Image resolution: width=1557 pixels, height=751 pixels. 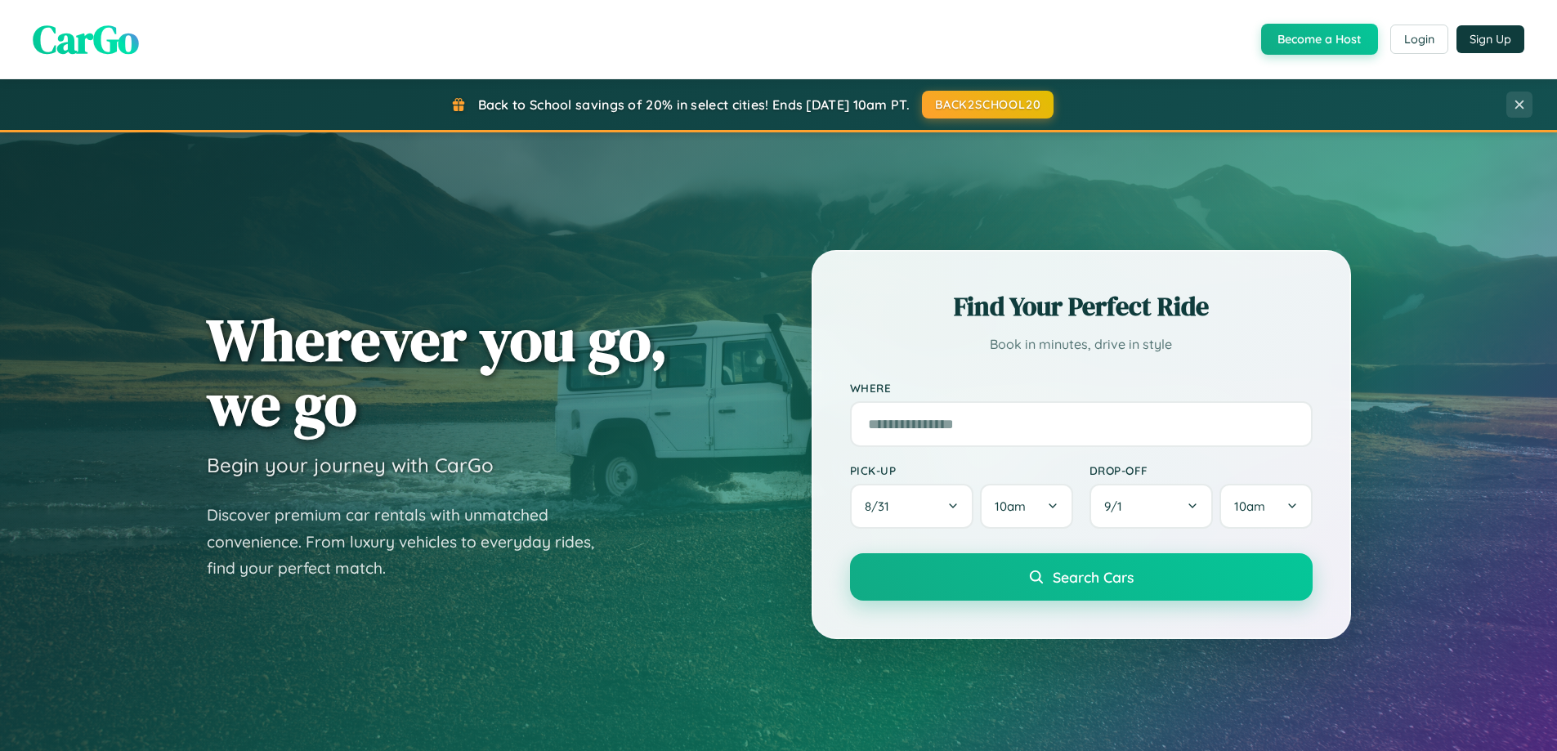 I want to click on span: 9 / 1, so click(x=1118, y=506).